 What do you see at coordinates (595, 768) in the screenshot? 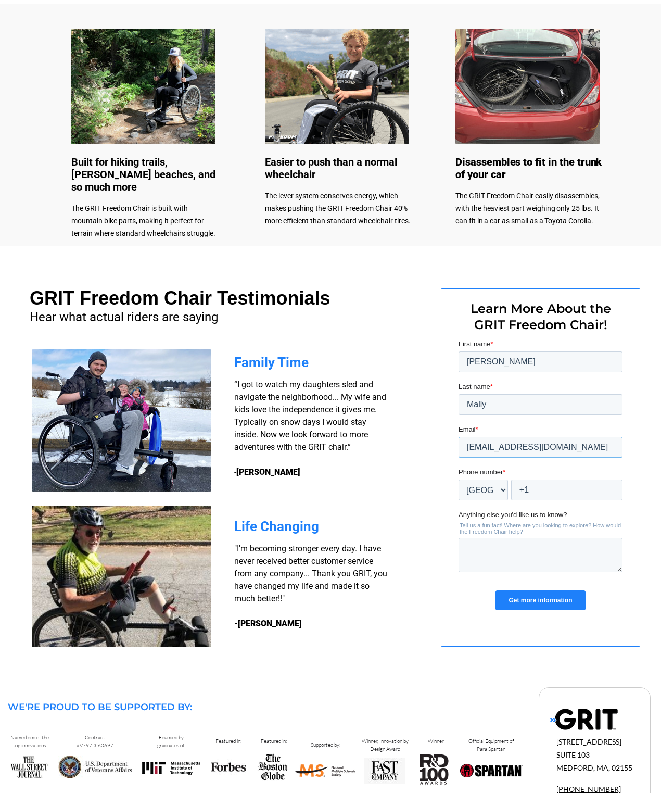
I see `span: MEDFORD, MA, 02155` at bounding box center [595, 768].